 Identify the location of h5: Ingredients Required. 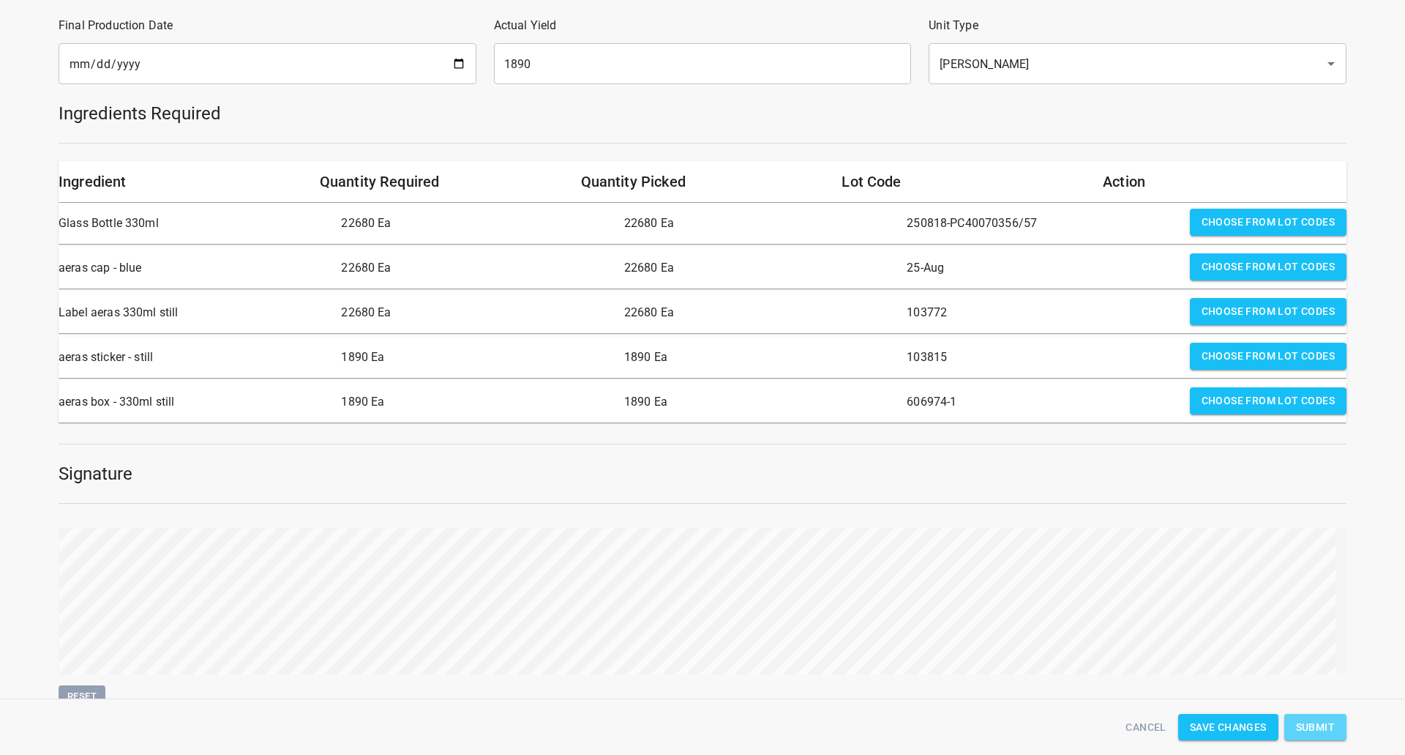
(703, 113).